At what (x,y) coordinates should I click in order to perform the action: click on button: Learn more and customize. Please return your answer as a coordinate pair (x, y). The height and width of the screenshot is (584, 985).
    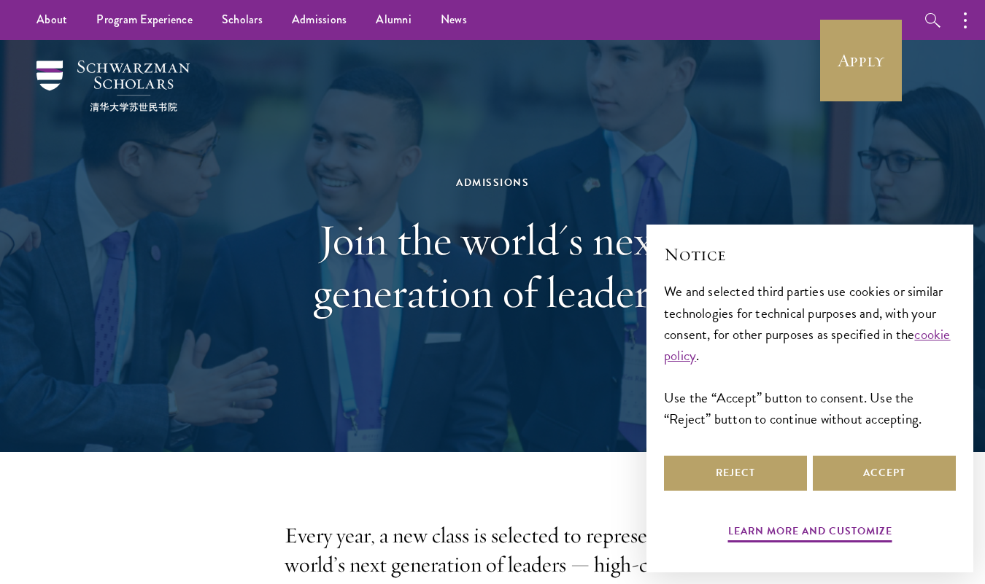
    Looking at the image, I should click on (810, 533).